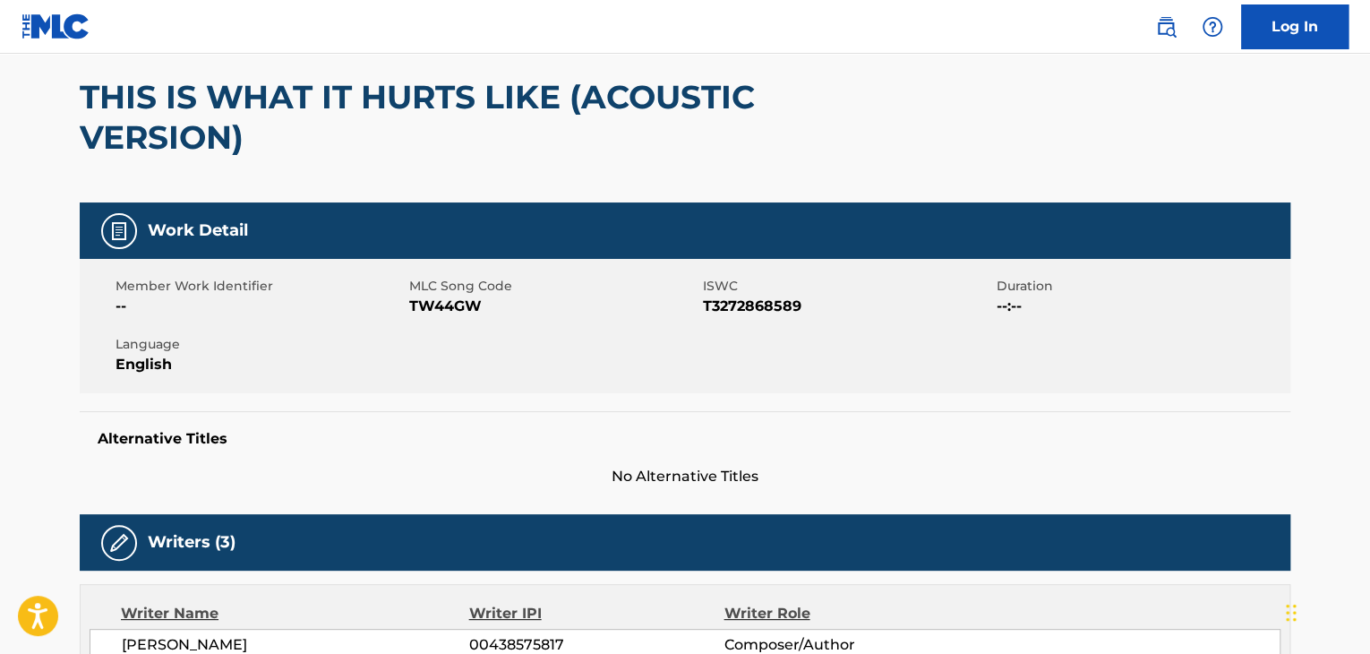 This screenshot has width=1370, height=654. What do you see at coordinates (119, 231) in the screenshot?
I see `img: Work Detail` at bounding box center [119, 231].